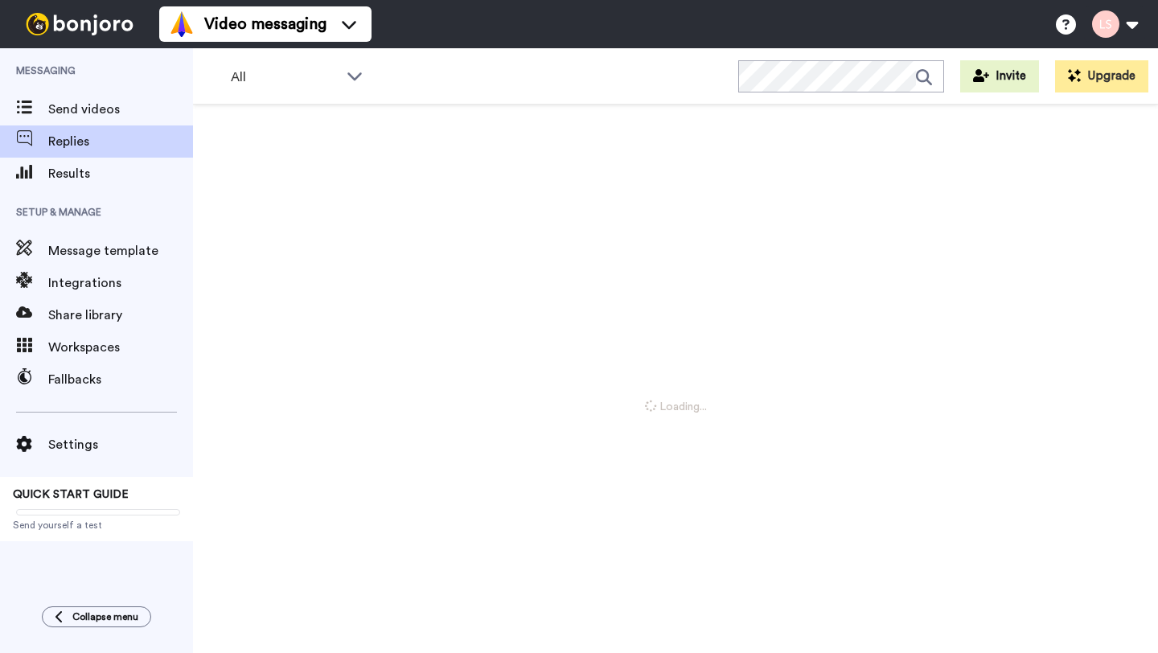 Image resolution: width=1158 pixels, height=653 pixels. Describe the element at coordinates (1000, 76) in the screenshot. I see `button: Invite` at that location.